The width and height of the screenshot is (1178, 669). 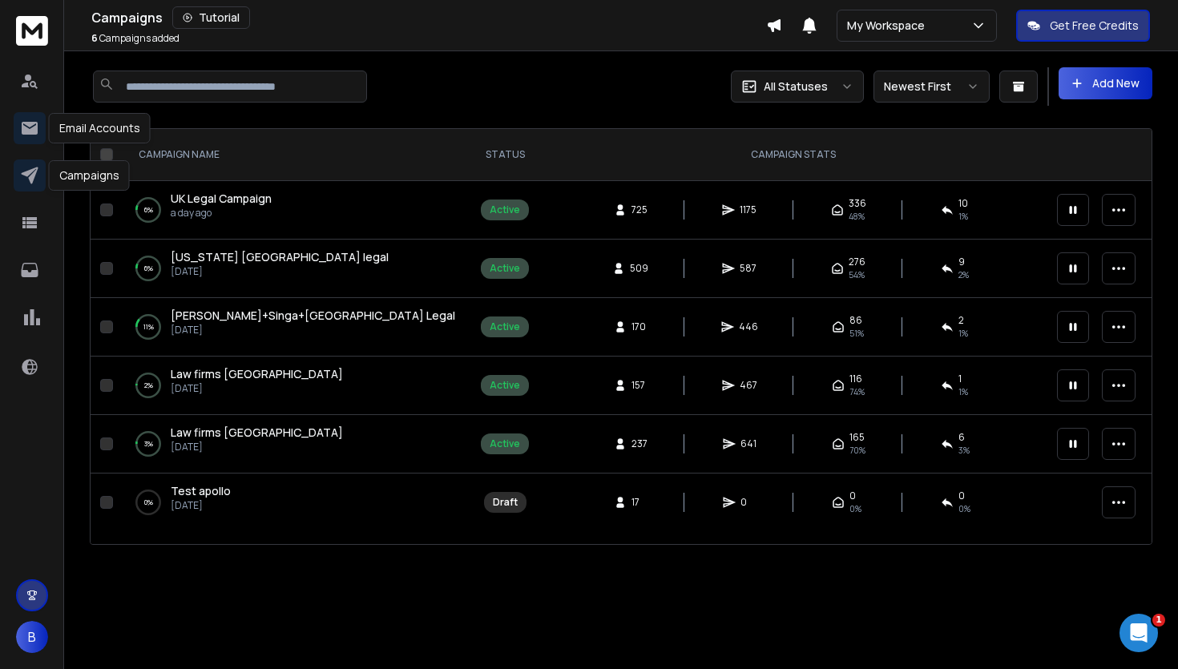 What do you see at coordinates (963, 204) in the screenshot?
I see `span: 10` at bounding box center [963, 204].